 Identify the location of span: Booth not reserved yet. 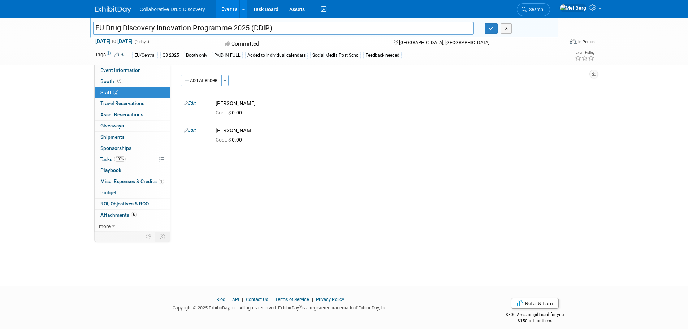
(119, 81).